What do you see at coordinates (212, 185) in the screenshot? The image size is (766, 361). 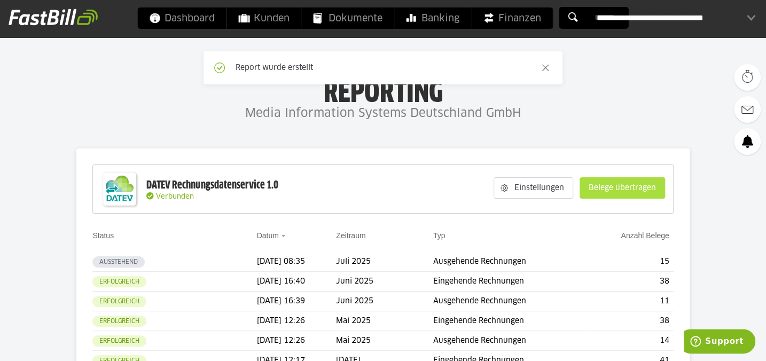 I see `div: DATEV Rechnungsdatenservice 1.0` at bounding box center [212, 185].